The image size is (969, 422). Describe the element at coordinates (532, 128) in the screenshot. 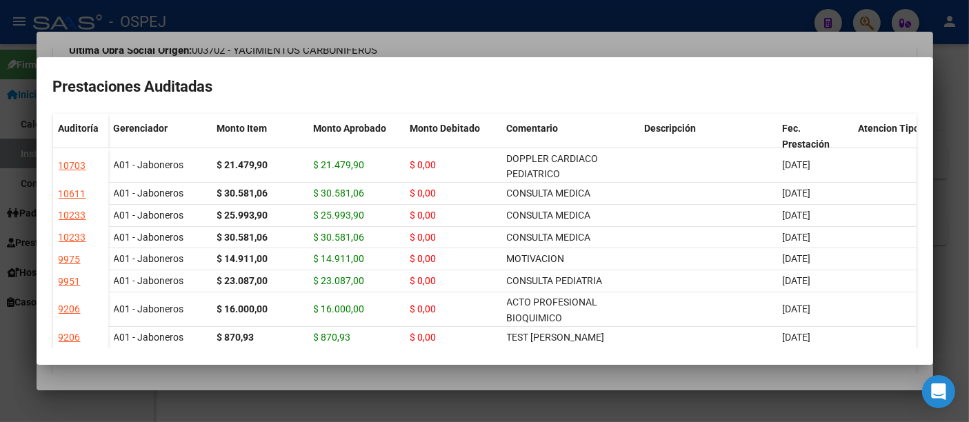

I see `span: Comentario` at that location.